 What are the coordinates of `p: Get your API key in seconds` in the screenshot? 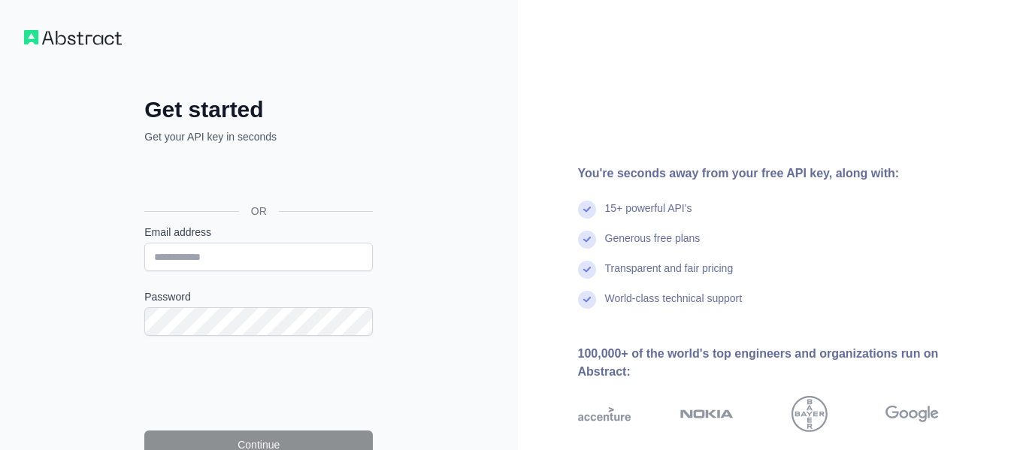 It's located at (258, 137).